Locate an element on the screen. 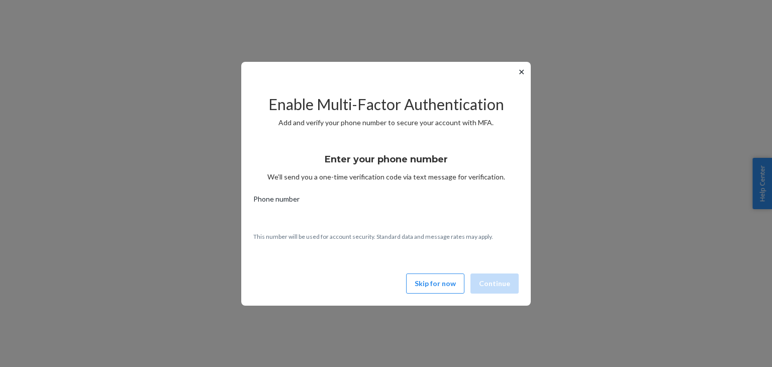 This screenshot has width=772, height=367. button: Continue is located at coordinates (495, 284).